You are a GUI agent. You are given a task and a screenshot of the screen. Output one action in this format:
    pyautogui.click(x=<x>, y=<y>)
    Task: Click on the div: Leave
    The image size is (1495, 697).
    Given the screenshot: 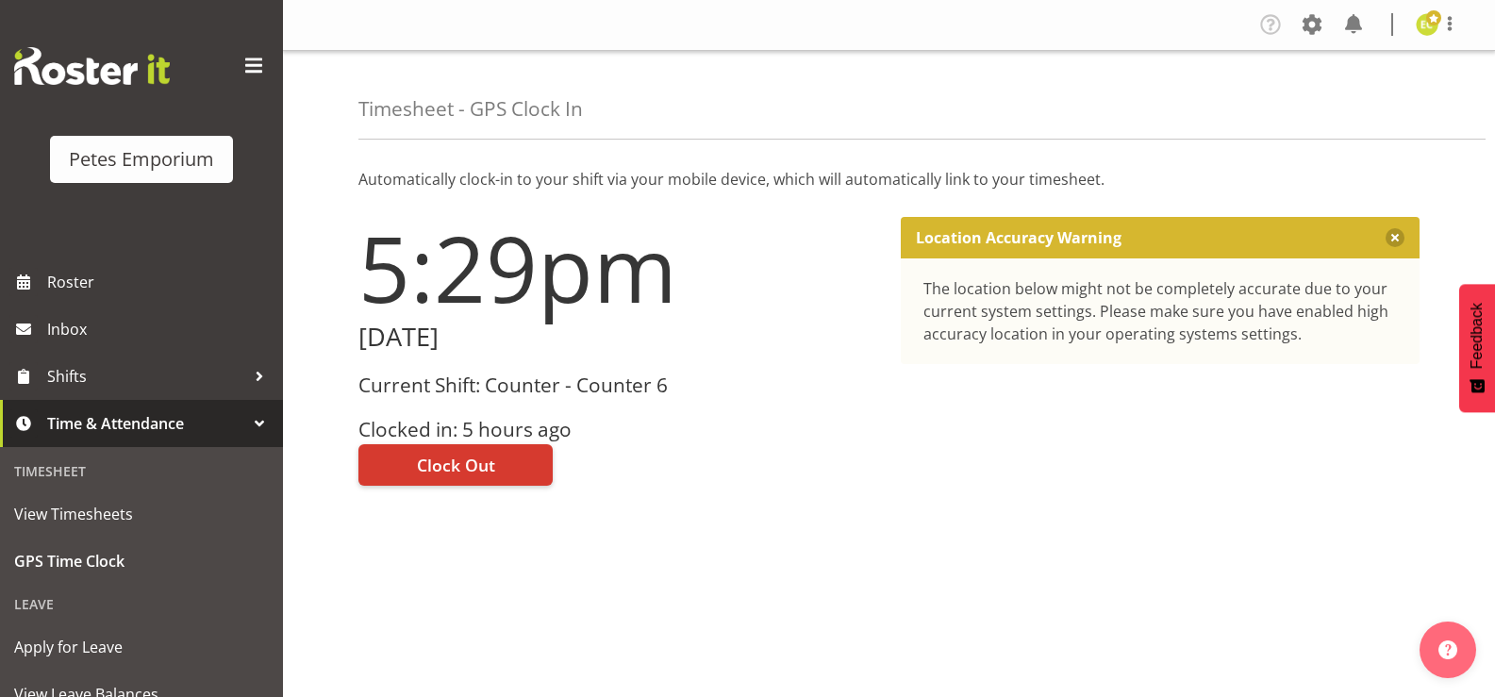 What is the action you would take?
    pyautogui.click(x=141, y=604)
    